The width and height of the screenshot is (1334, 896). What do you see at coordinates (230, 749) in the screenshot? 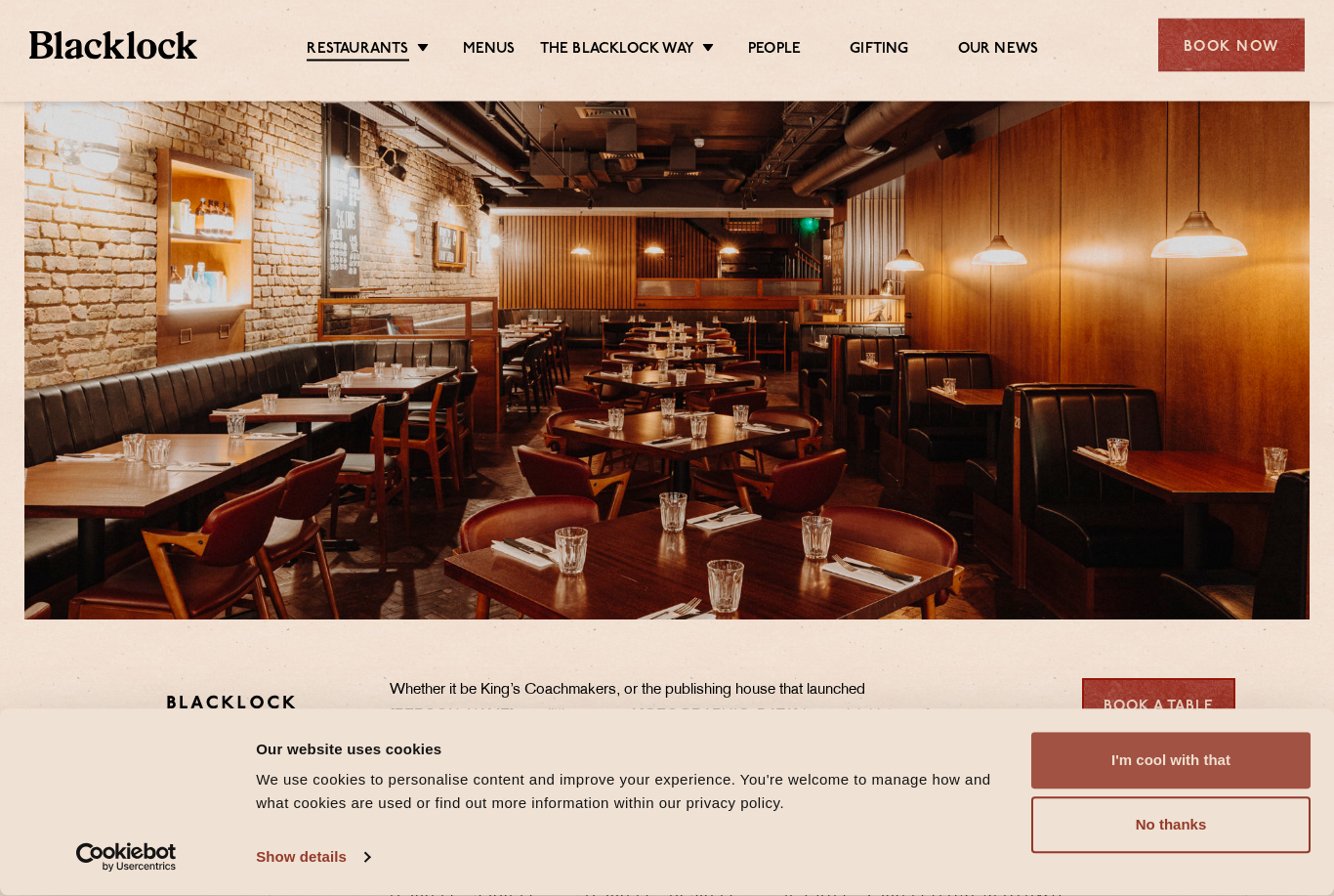
I see `img: BLA_1470_CoventGarden_Website_Solid.svg` at bounding box center [230, 749].